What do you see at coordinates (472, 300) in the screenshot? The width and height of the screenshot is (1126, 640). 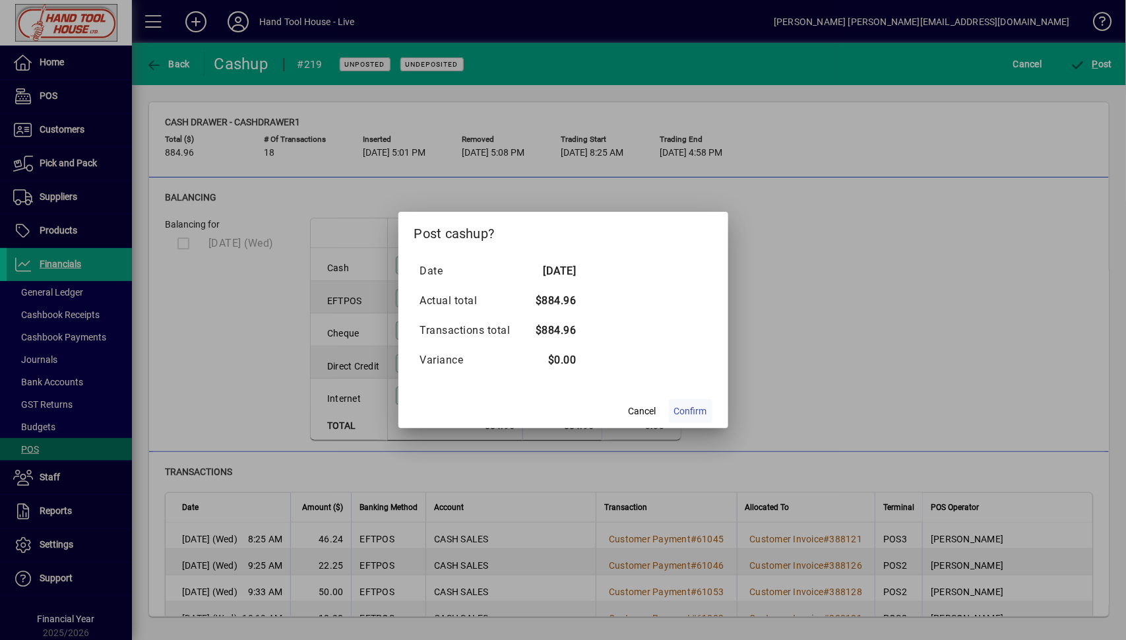 I see `td: Actual total` at bounding box center [472, 300].